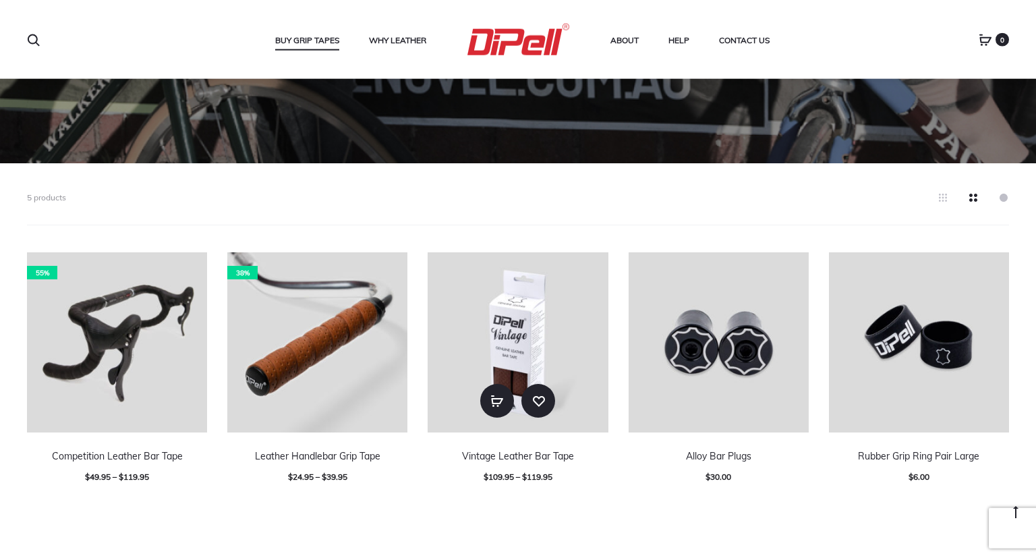 Image resolution: width=1036 pixels, height=558 pixels. What do you see at coordinates (625, 40) in the screenshot?
I see `a: About` at bounding box center [625, 40].